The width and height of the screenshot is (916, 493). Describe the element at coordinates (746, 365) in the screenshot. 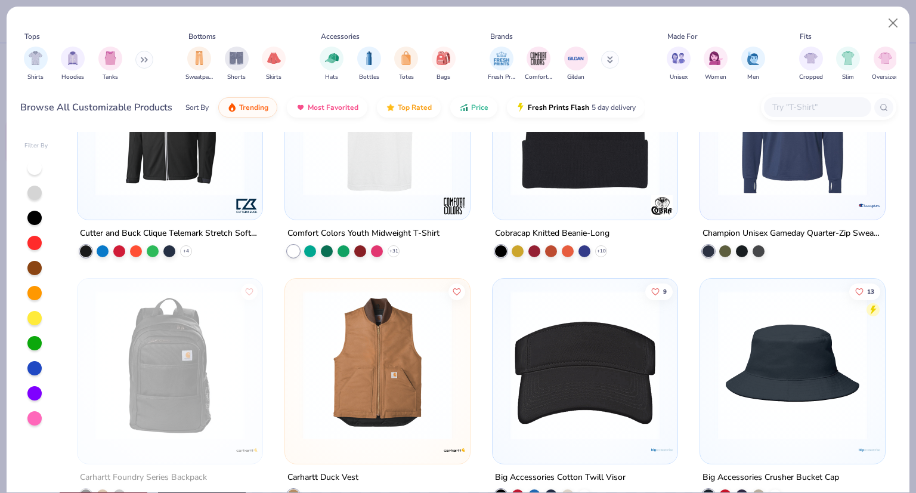

I see `img: d2d5d905-7721-4f1a-889e-5e267df4b8cf` at that location.